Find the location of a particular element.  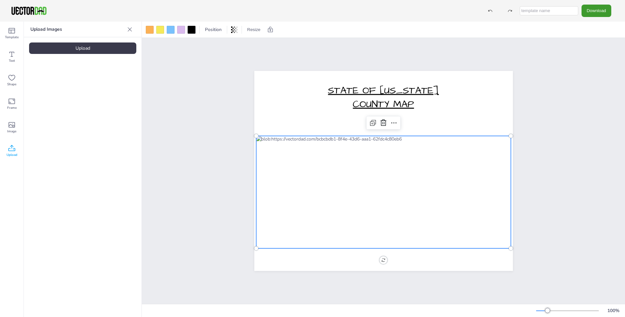

div: Upload is located at coordinates (83, 48).